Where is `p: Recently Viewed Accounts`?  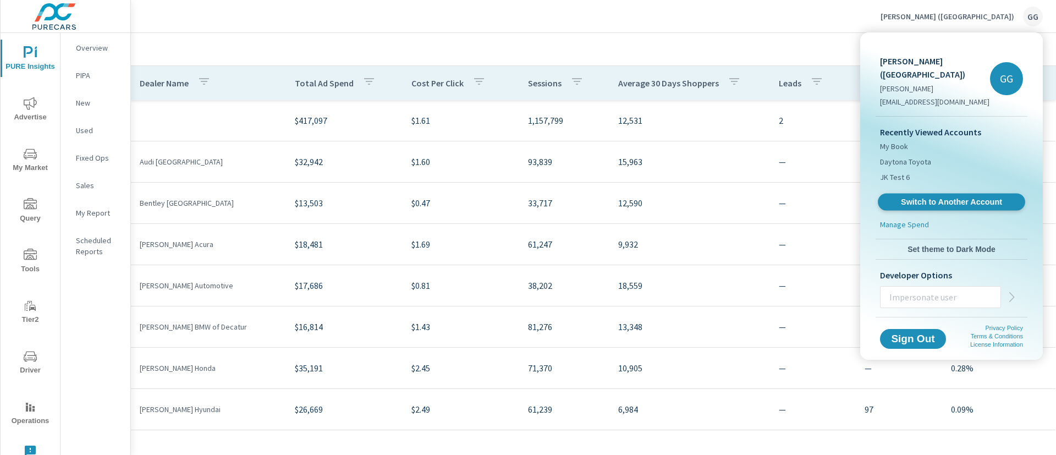
p: Recently Viewed Accounts is located at coordinates (951, 132).